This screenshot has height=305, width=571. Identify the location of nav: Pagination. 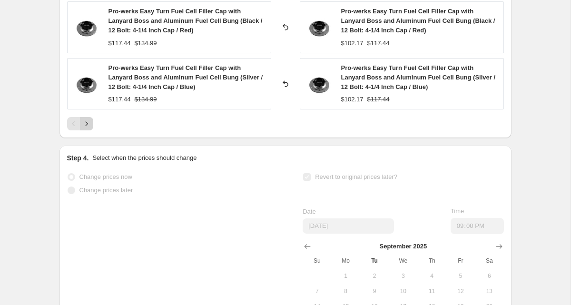
(80, 124).